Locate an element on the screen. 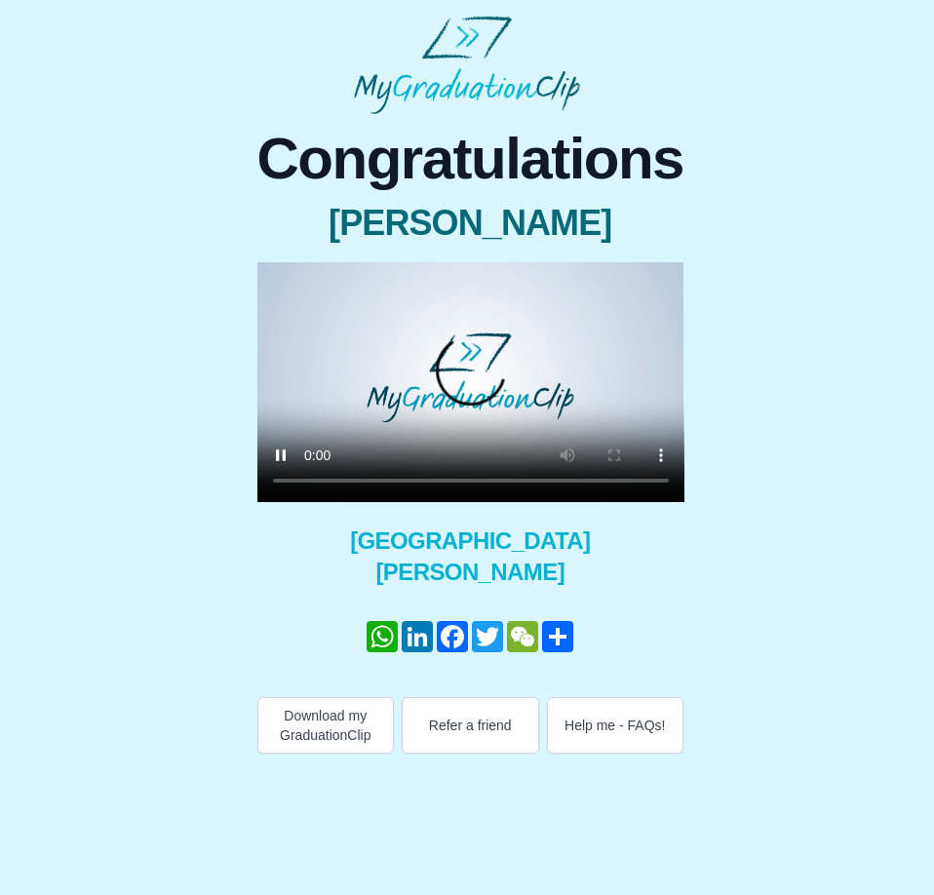 This screenshot has width=934, height=895. img: MyGraduationClip is located at coordinates (467, 64).